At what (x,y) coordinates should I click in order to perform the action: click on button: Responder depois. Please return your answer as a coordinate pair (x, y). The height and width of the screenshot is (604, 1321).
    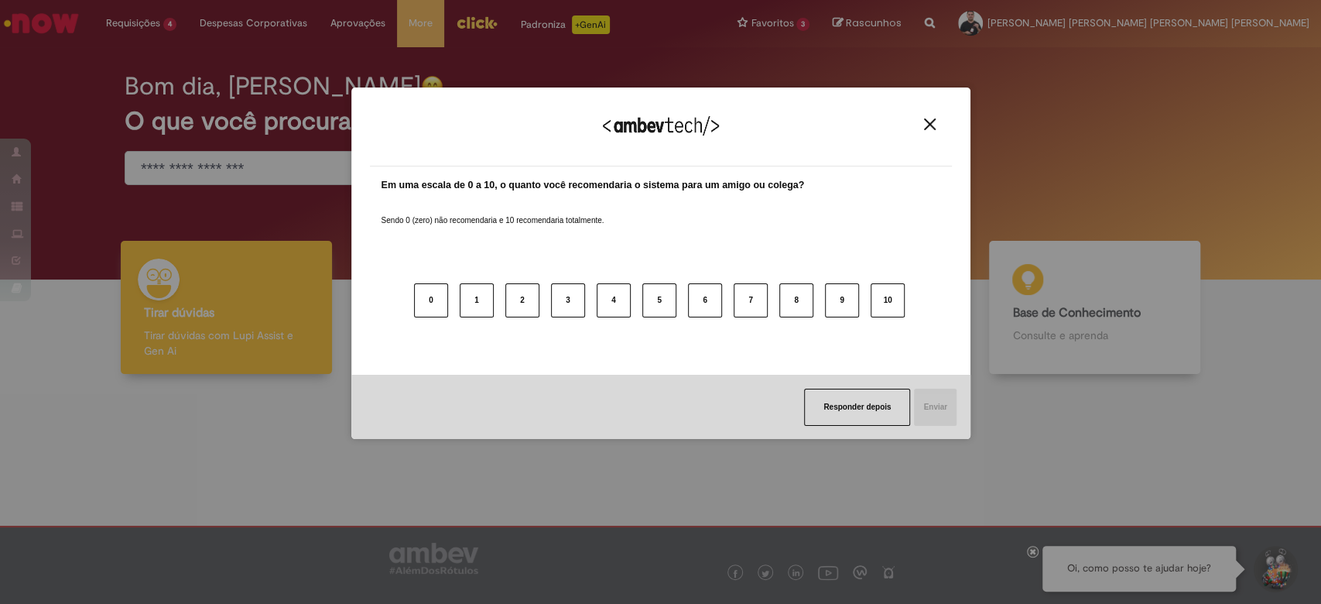
    Looking at the image, I should click on (857, 407).